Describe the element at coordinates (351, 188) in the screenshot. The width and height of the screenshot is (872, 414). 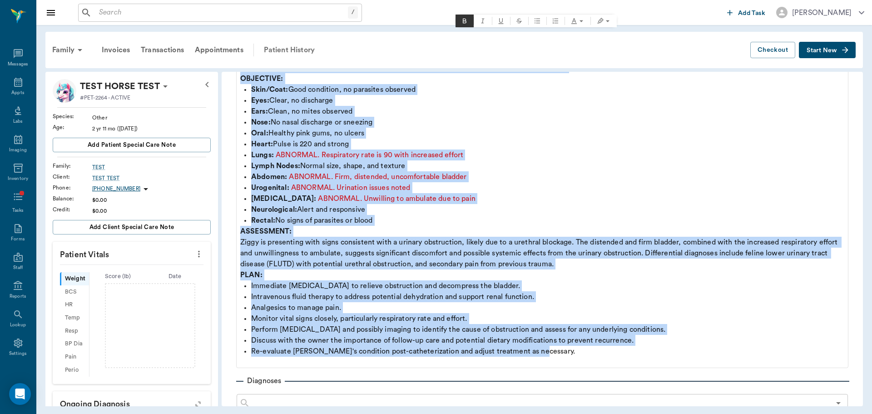
I see `span: ABNORMAL. Urination issues noted` at that location.